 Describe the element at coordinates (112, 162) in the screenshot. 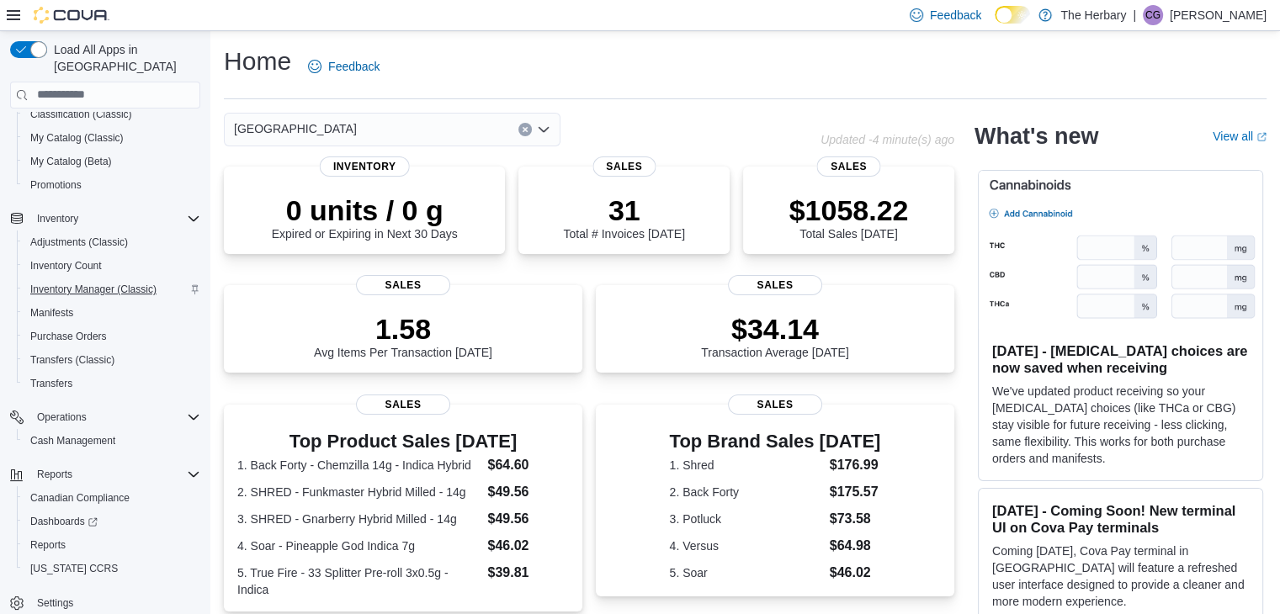

I see `button: My Catalog (Beta)` at that location.